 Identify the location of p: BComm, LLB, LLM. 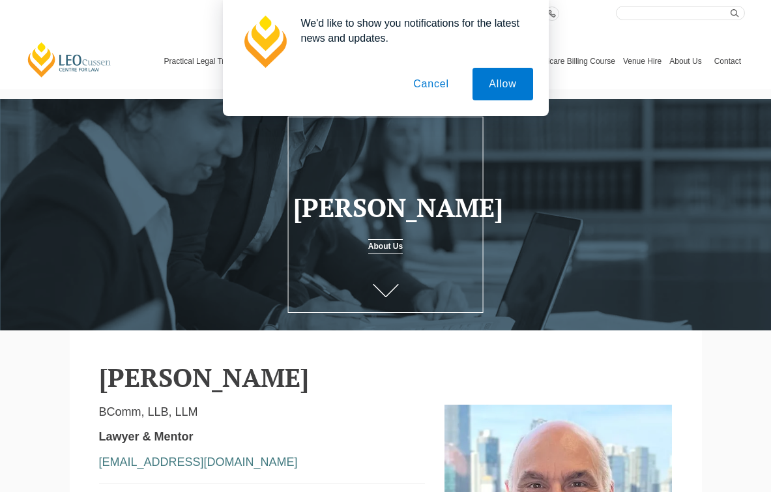
(262, 412).